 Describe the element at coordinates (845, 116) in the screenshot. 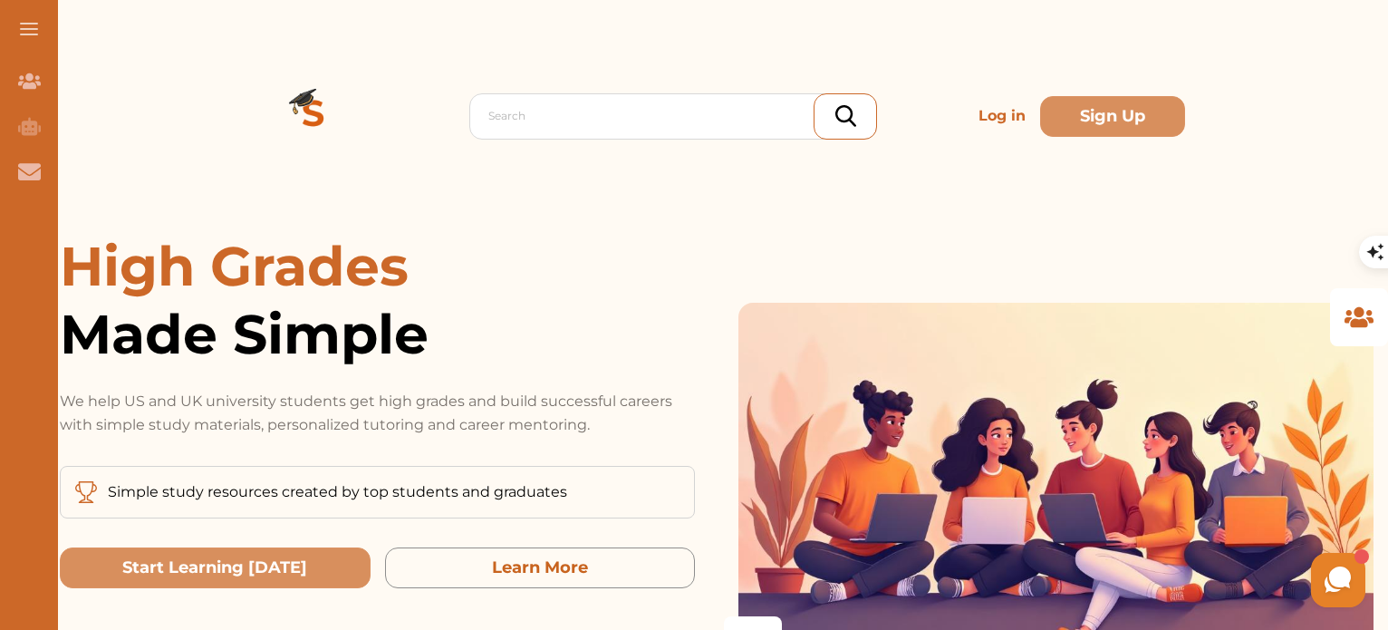

I see `img: search_icon` at that location.